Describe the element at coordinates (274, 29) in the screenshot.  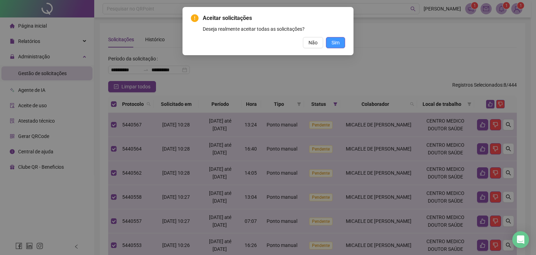
I see `div: Deseja realmente aceitar todas as solicitações?` at that location.